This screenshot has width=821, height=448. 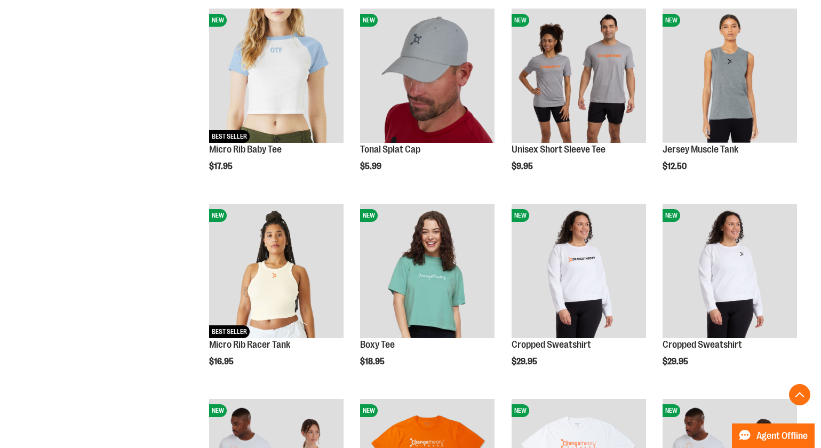 What do you see at coordinates (276, 76) in the screenshot?
I see `img: Micro Rib Baby Tee` at bounding box center [276, 76].